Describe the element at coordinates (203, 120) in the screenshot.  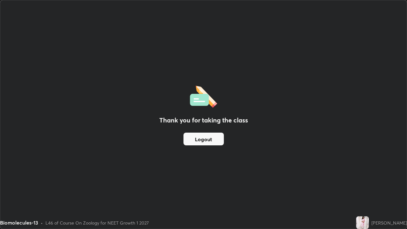
I see `h2: Thank you for taking the class` at that location.